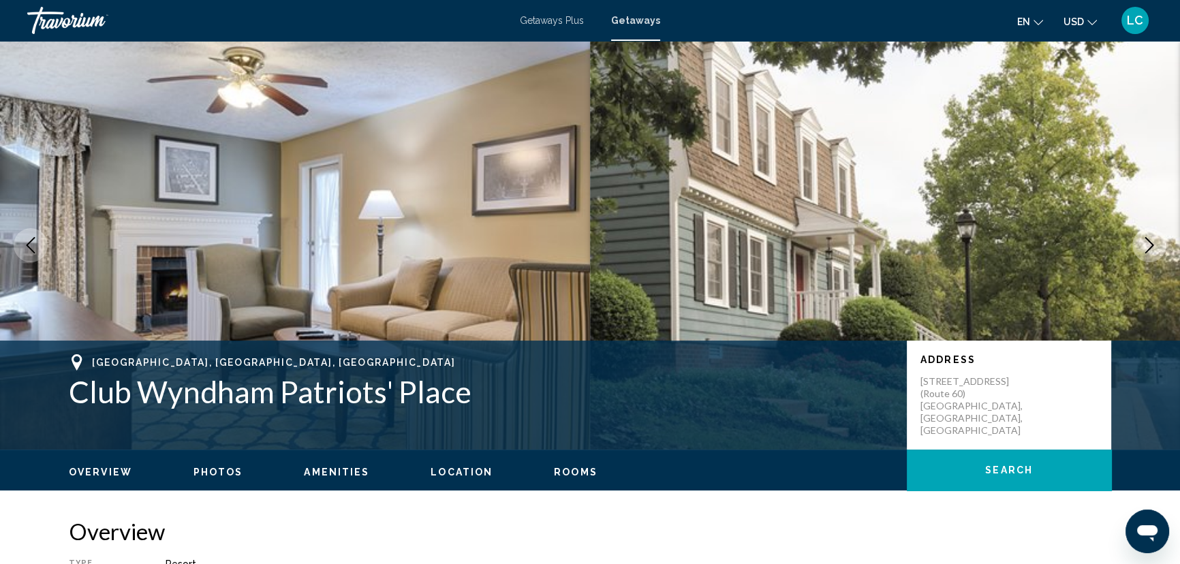  I want to click on h1: Club Wyndham Patriots' Place, so click(481, 392).